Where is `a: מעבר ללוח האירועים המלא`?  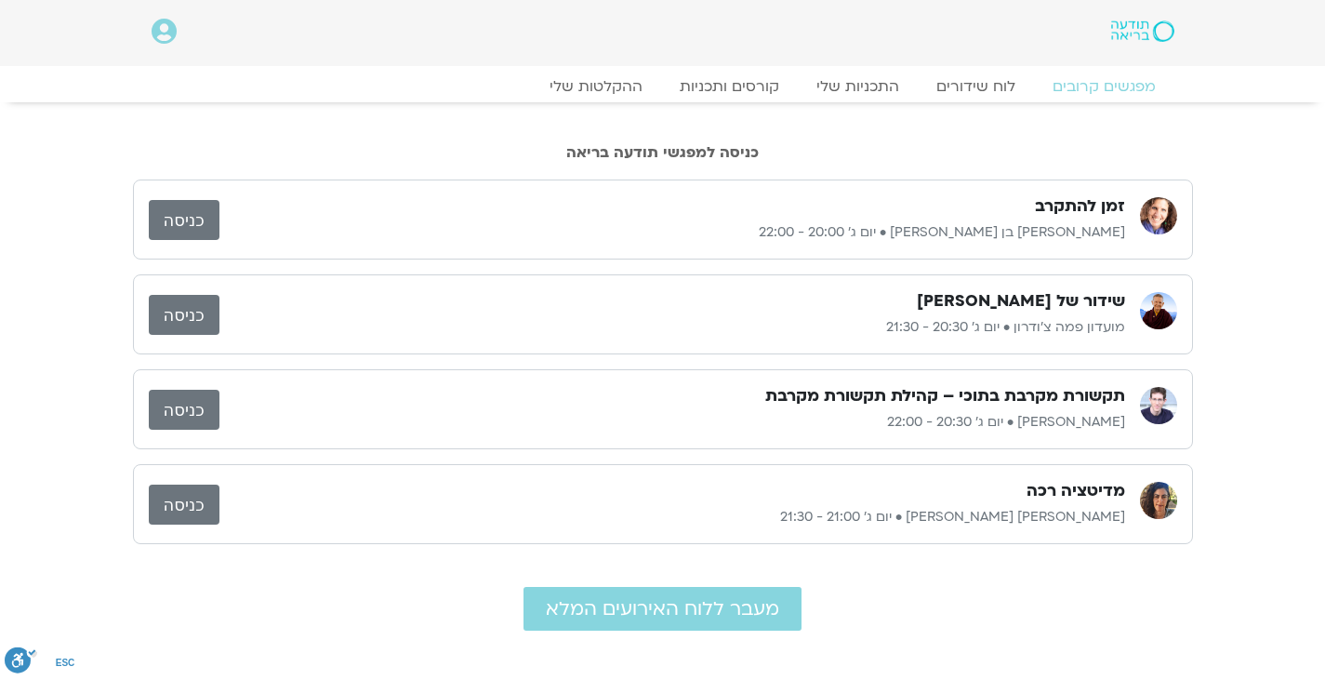
a: מעבר ללוח האירועים המלא is located at coordinates (662, 608).